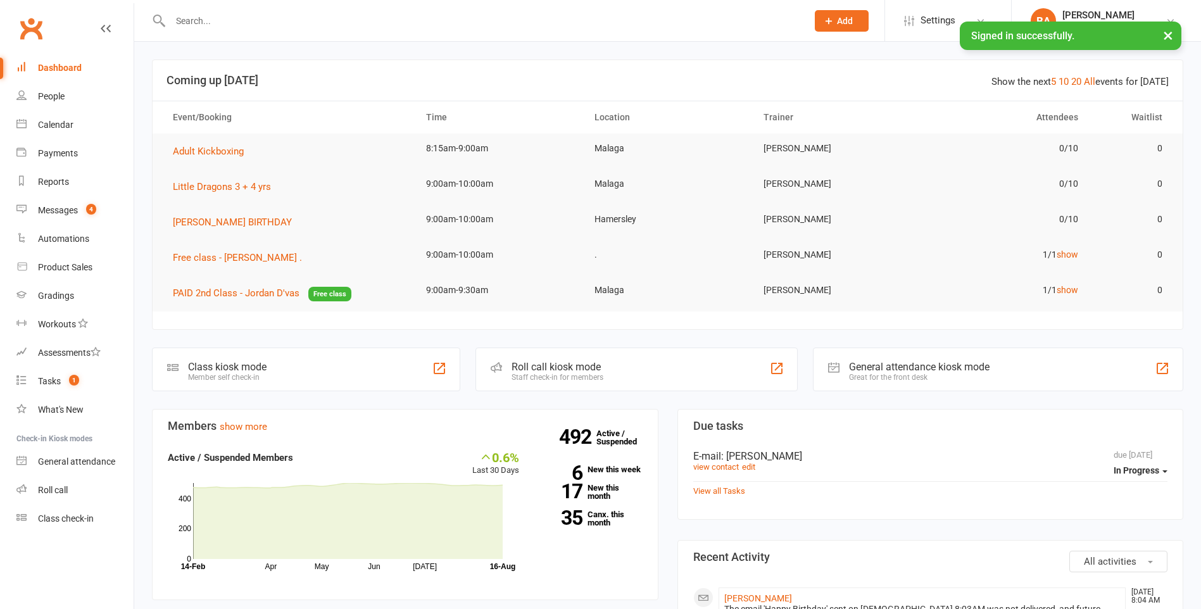 The width and height of the screenshot is (1201, 609). I want to click on a: 10, so click(1064, 82).